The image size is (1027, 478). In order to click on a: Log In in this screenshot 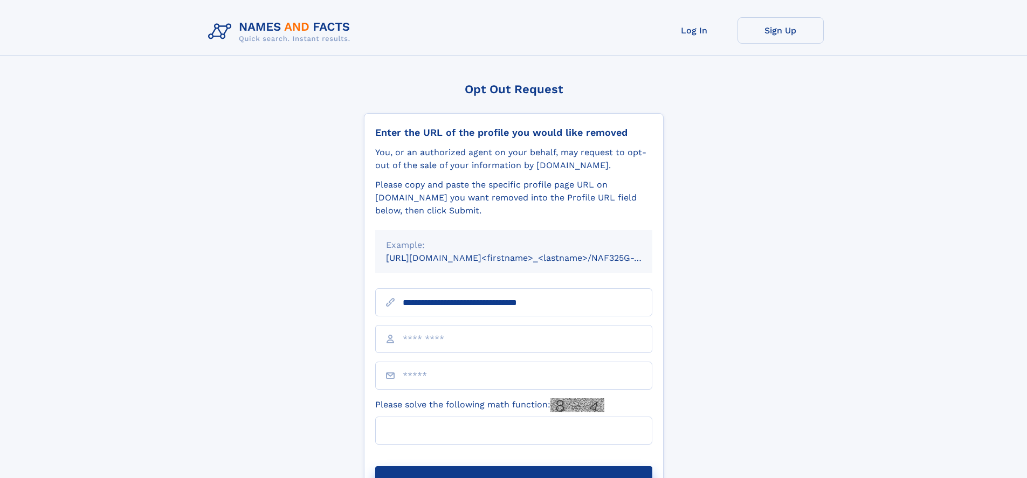, I will do `click(695, 30)`.